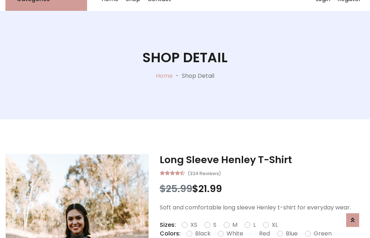 This screenshot has width=370, height=238. Describe the element at coordinates (235, 234) in the screenshot. I see `label: White` at that location.